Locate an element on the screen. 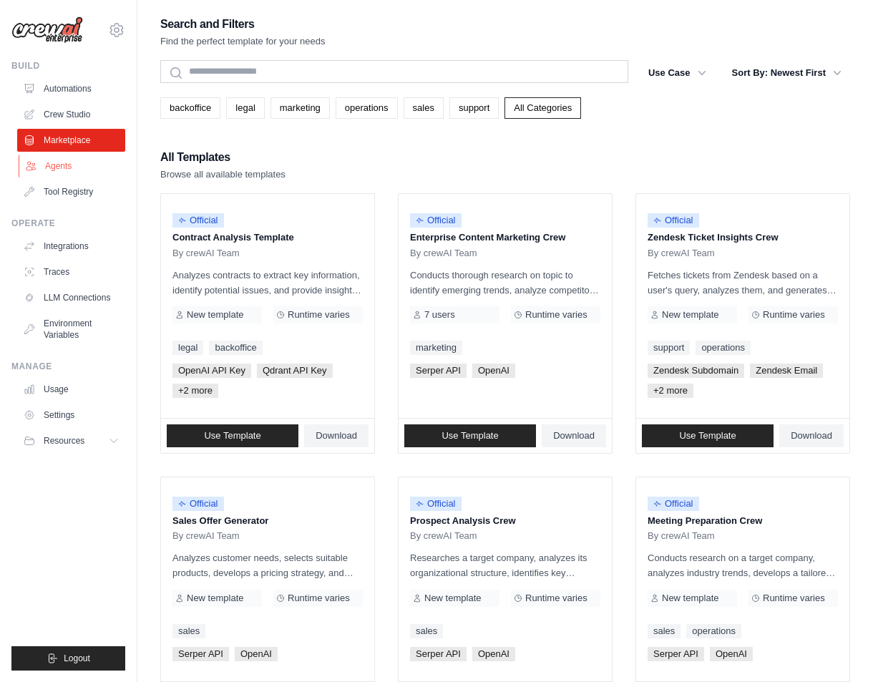  a: Usage is located at coordinates (71, 389).